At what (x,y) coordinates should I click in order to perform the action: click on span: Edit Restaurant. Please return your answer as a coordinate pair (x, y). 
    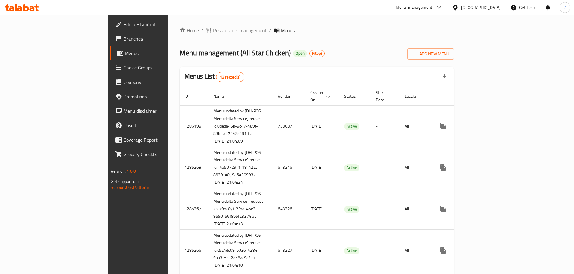
    Looking at the image, I should click on (161, 24).